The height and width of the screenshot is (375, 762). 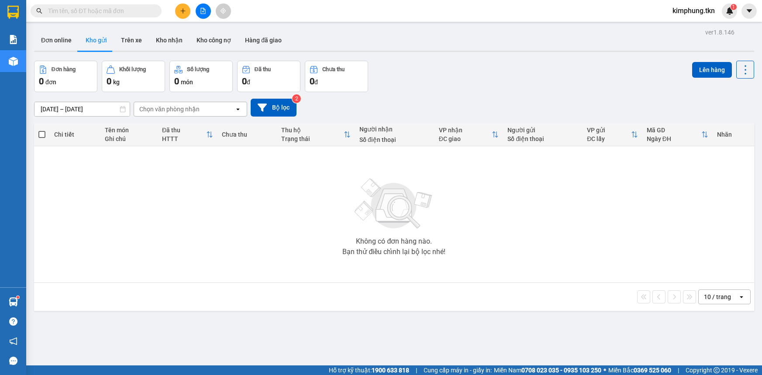 What do you see at coordinates (183, 11) in the screenshot?
I see `span: plus` at bounding box center [183, 11].